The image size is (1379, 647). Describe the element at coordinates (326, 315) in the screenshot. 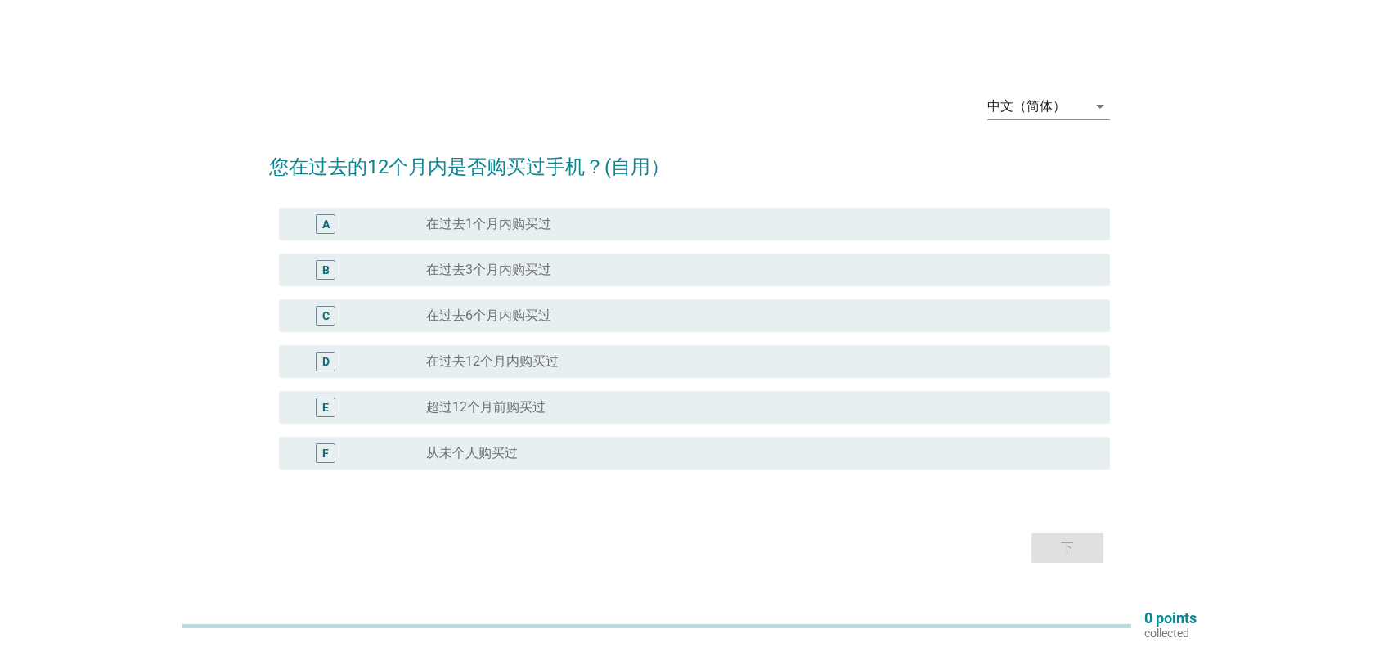

I see `div: C` at that location.